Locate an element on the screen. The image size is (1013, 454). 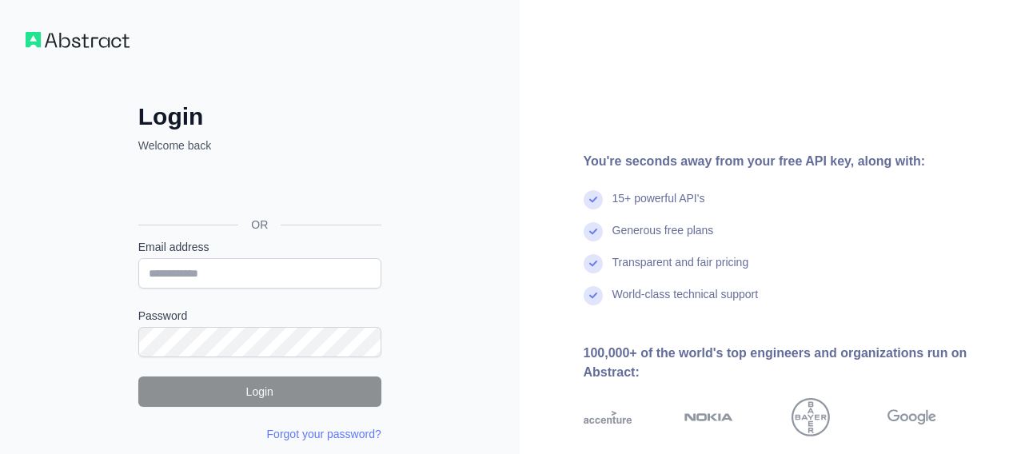
span: OR is located at coordinates (259, 225).